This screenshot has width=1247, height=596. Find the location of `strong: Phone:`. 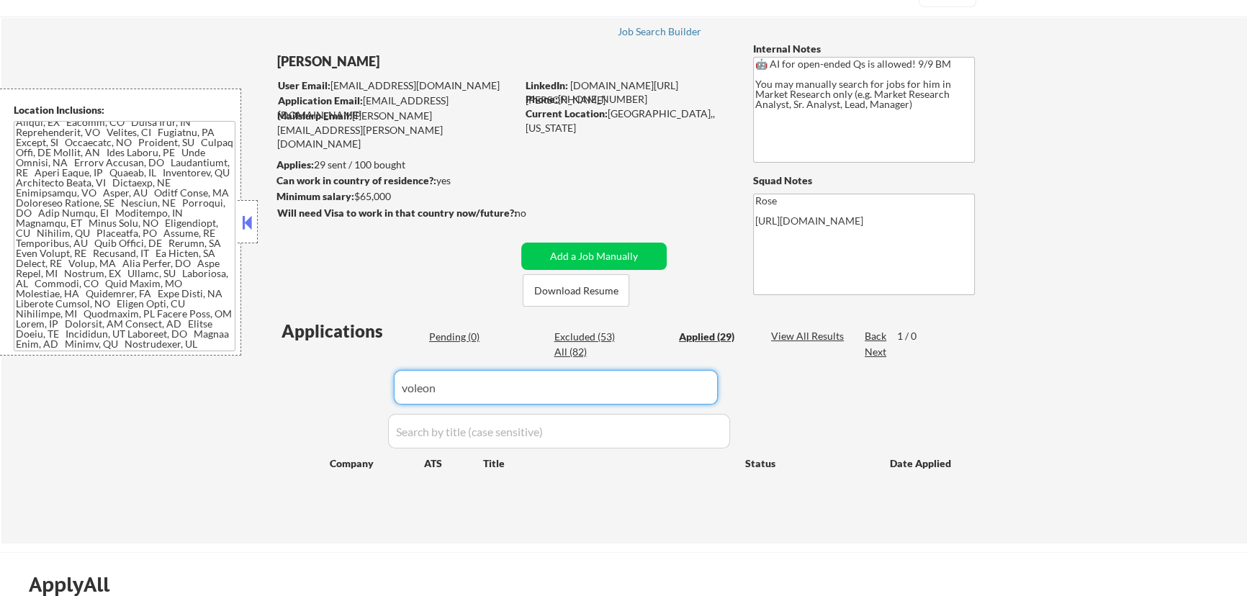

strong: Phone: is located at coordinates (541, 99).